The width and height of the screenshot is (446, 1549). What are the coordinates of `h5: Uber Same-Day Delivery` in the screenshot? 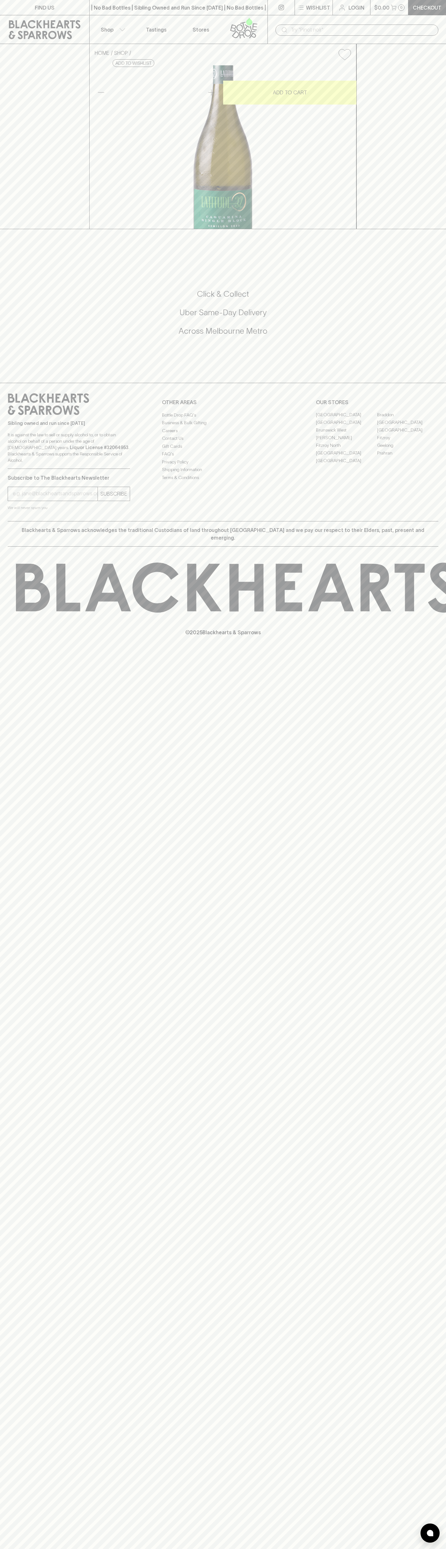 It's located at (223, 312).